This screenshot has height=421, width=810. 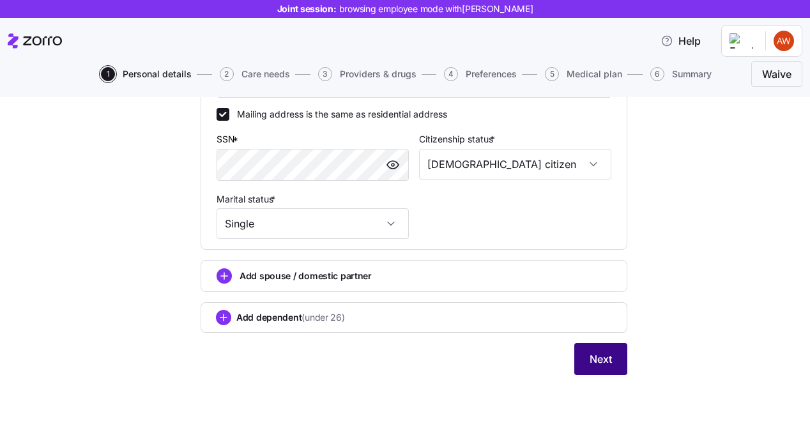 What do you see at coordinates (227, 74) in the screenshot?
I see `span: 2` at bounding box center [227, 74].